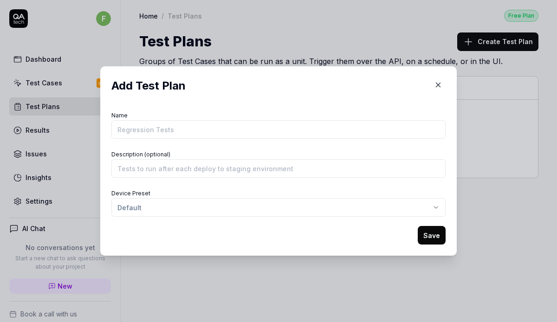 Image resolution: width=557 pixels, height=322 pixels. Describe the element at coordinates (119, 115) in the screenshot. I see `label: Name` at that location.